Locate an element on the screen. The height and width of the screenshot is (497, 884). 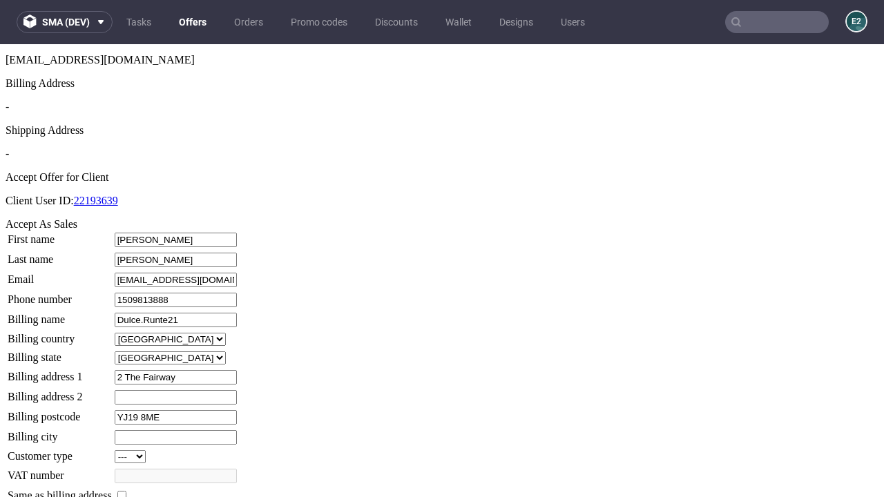
div: Shipping Address is located at coordinates (442, 86).